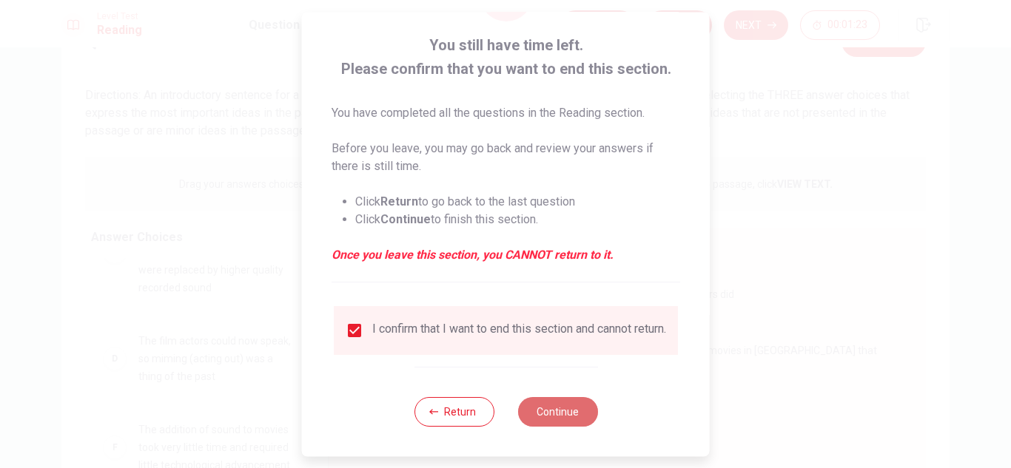  What do you see at coordinates (557, 412) in the screenshot?
I see `button: Continue` at bounding box center [557, 412].